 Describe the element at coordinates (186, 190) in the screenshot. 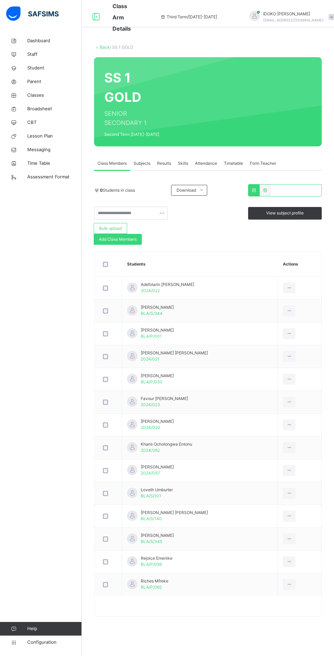

I see `span: Download` at that location.